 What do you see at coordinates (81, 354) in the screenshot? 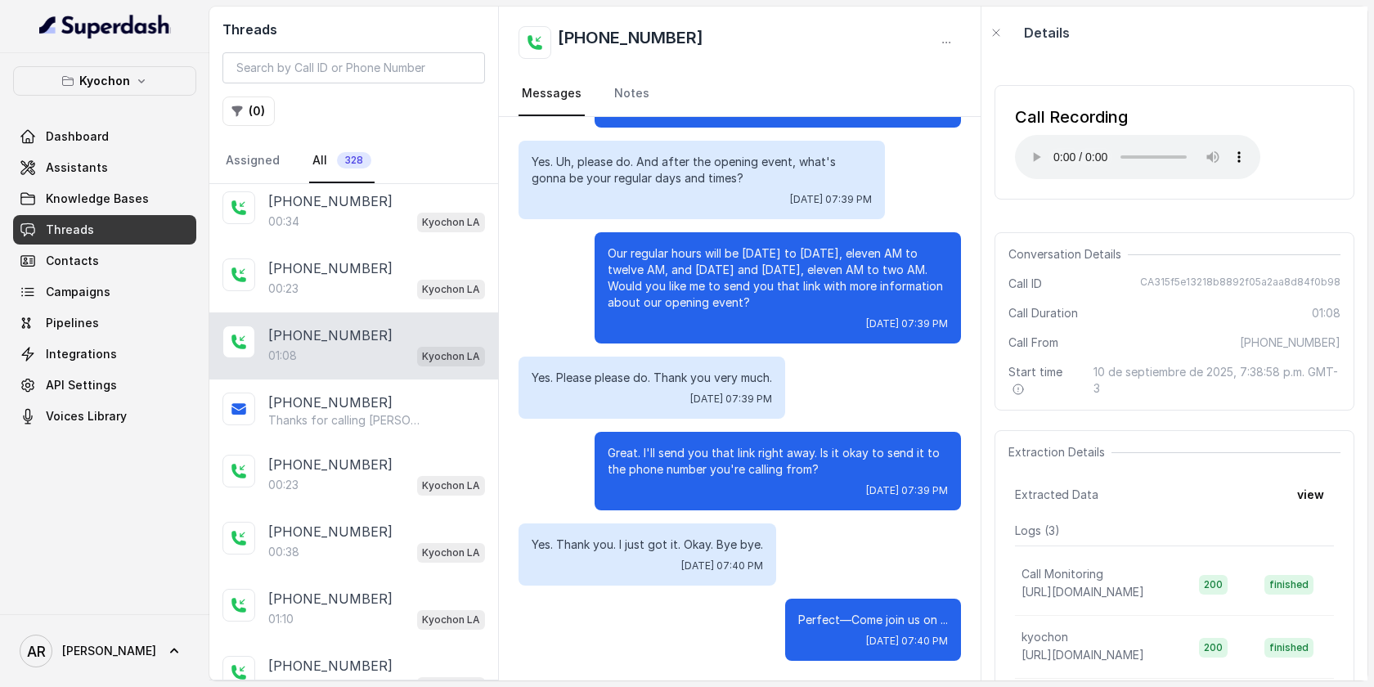
I see `span: Integrations` at bounding box center [81, 354].